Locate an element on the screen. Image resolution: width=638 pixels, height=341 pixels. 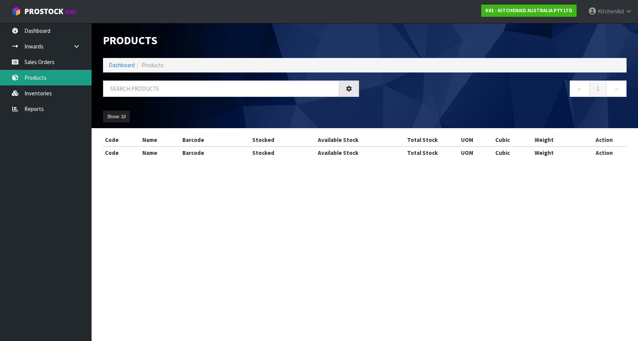
span: ProStock is located at coordinates (44, 11).